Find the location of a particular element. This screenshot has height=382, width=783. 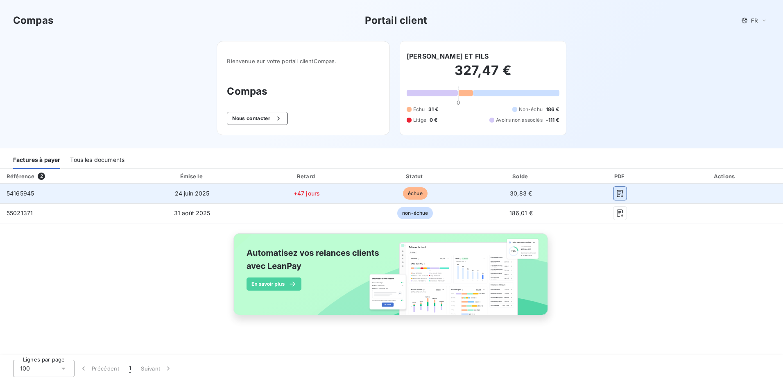

span: 54165945 is located at coordinates (20, 193).